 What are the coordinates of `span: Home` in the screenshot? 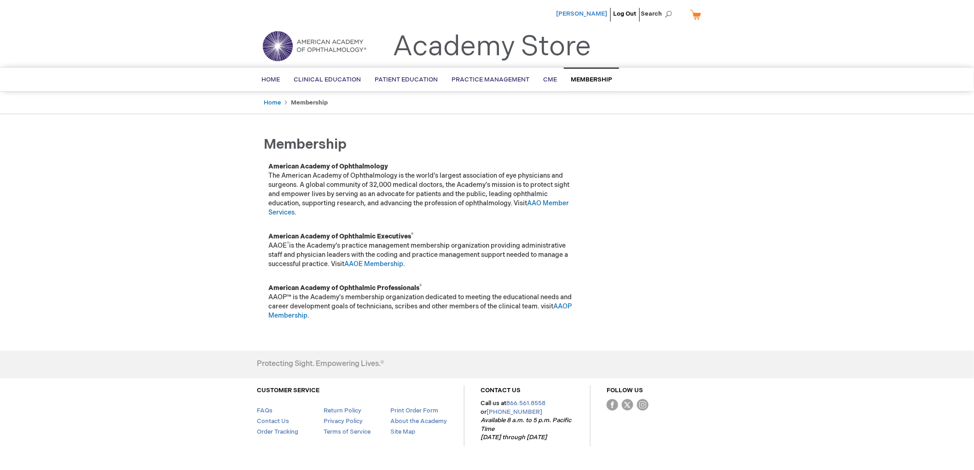 It's located at (271, 80).